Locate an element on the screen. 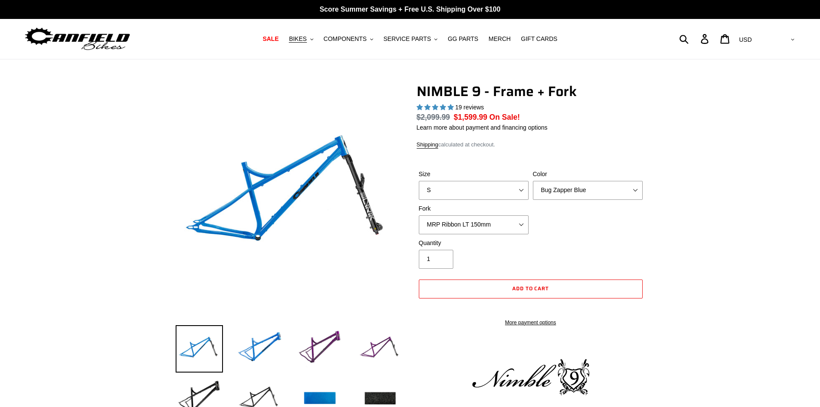 This screenshot has height=407, width=820. span: 4.89 stars is located at coordinates (436, 107).